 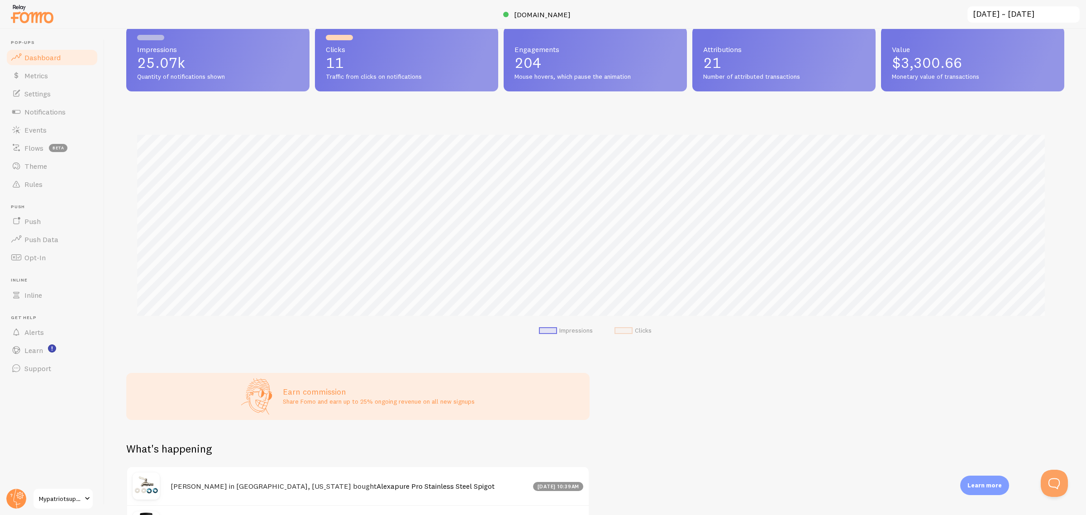 I want to click on span: Mypatriotsupply, so click(x=60, y=499).